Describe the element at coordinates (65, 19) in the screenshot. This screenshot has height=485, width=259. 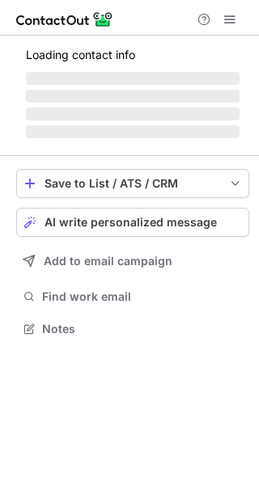
I see `img: ContactOut v5.3.10` at that location.